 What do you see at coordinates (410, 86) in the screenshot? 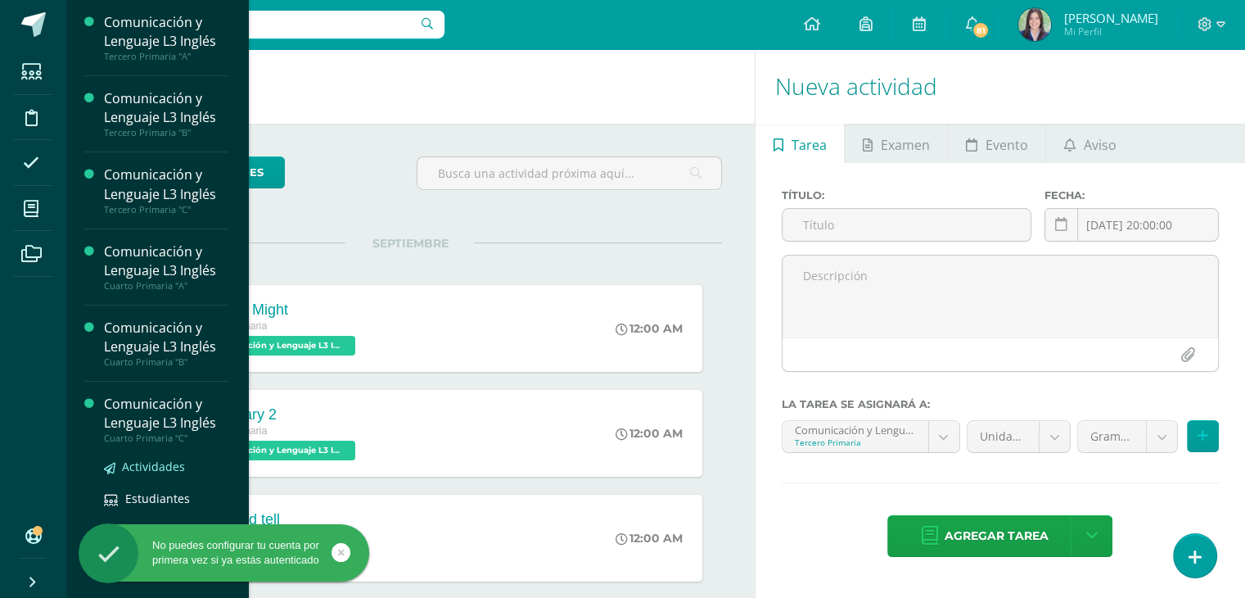
I see `h1: Actividades` at bounding box center [410, 86].